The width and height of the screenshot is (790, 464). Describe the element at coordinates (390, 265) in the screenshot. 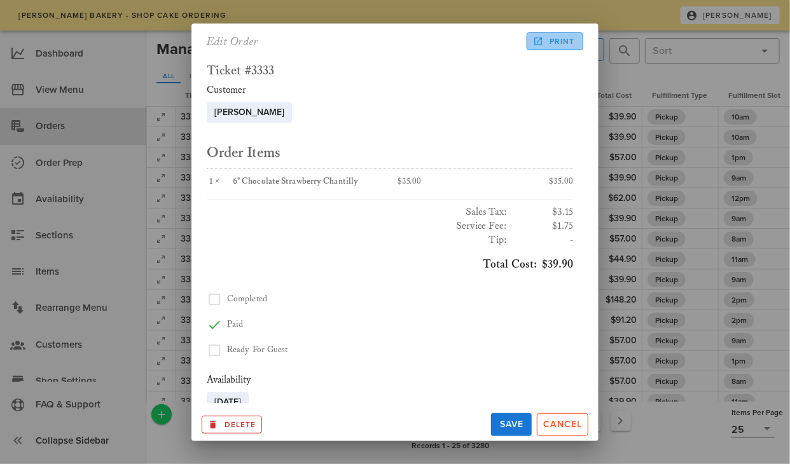

I see `h3: $39.90` at that location.